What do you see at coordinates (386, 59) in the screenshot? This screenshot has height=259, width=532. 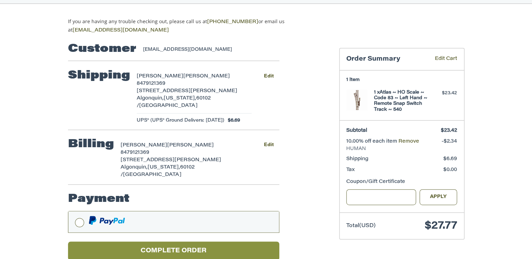 I see `h3: Order Summary` at bounding box center [386, 59].